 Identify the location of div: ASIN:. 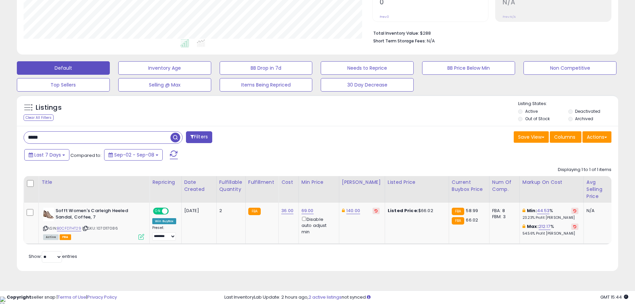
(94, 223).